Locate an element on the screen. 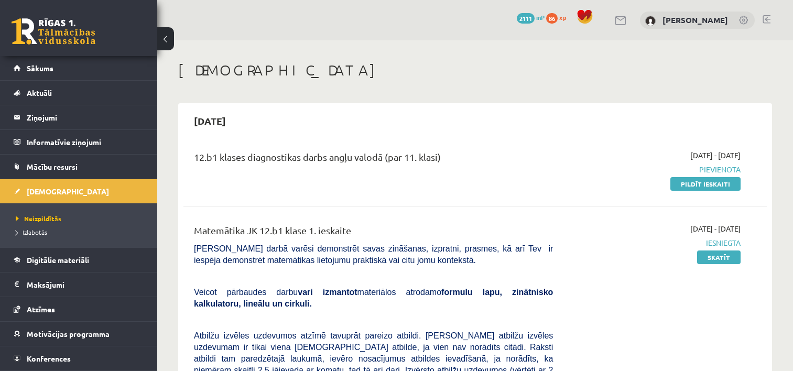 The height and width of the screenshot is (371, 793). b: formulu lapu, zinātnisko kalkulatoru, lineālu un cirkuli. is located at coordinates (373, 298).